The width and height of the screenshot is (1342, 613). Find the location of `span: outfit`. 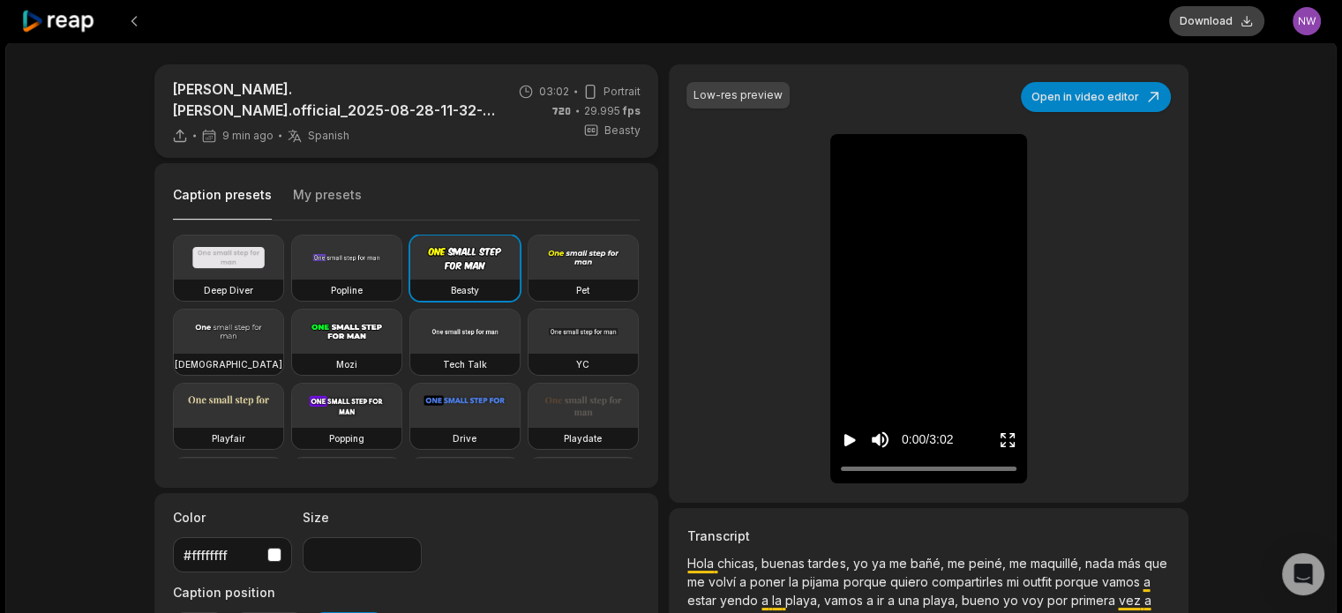

span: outfit is located at coordinates (1038, 582).